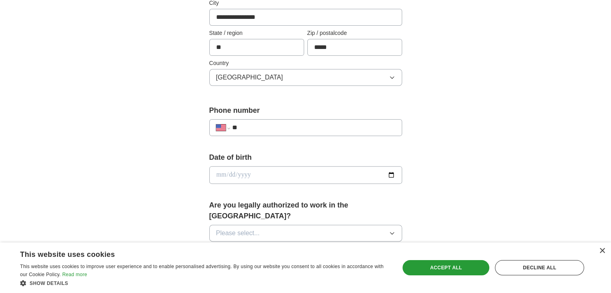  Describe the element at coordinates (204, 283) in the screenshot. I see `div: Show details` at that location.